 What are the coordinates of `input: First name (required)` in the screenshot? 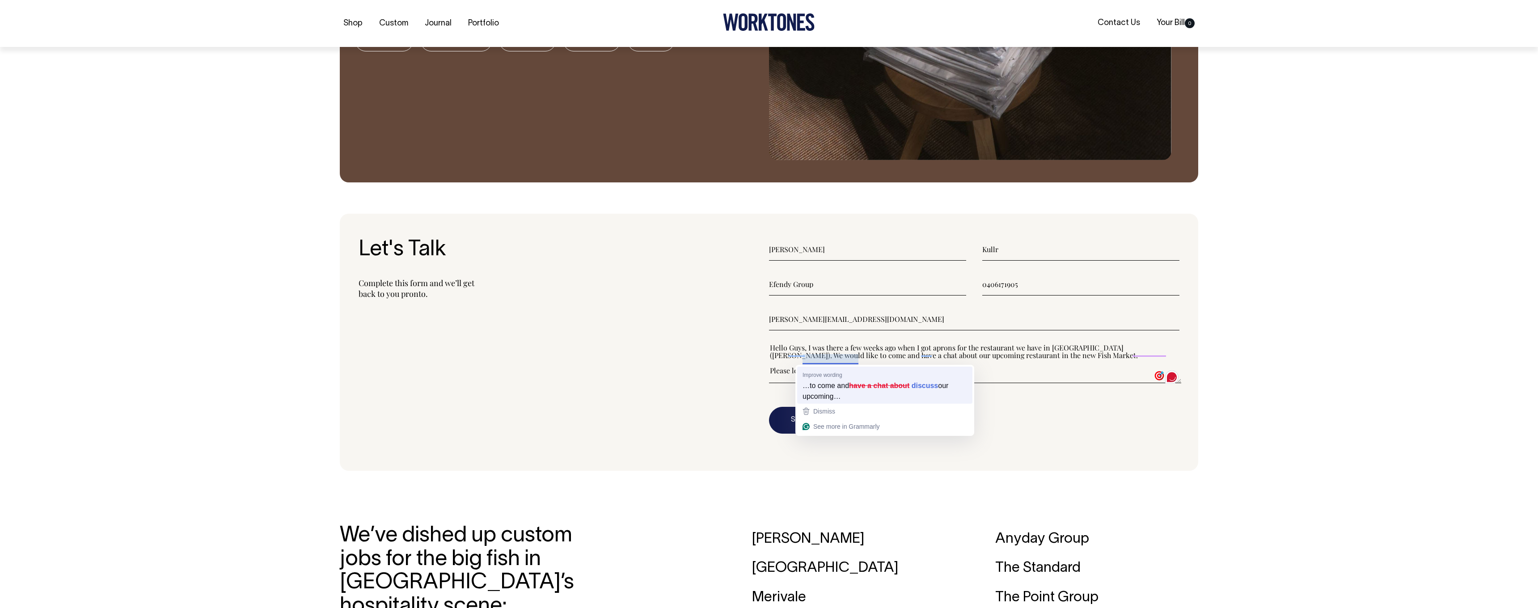 It's located at (868, 250).